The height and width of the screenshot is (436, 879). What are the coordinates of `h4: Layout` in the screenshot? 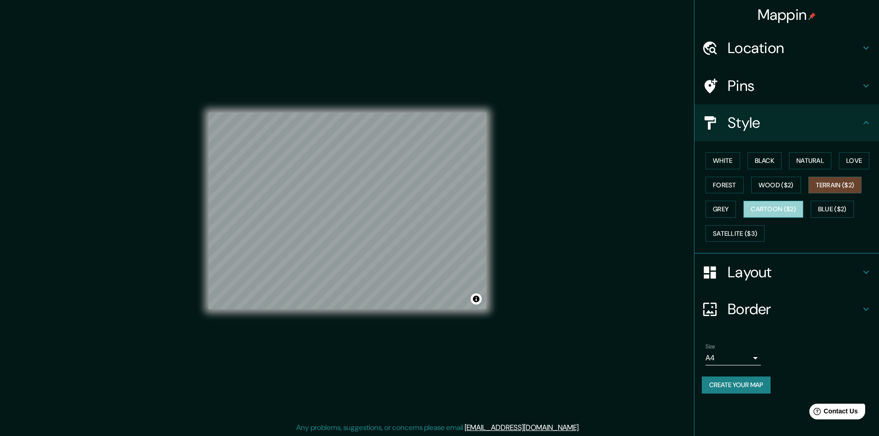 It's located at (794, 272).